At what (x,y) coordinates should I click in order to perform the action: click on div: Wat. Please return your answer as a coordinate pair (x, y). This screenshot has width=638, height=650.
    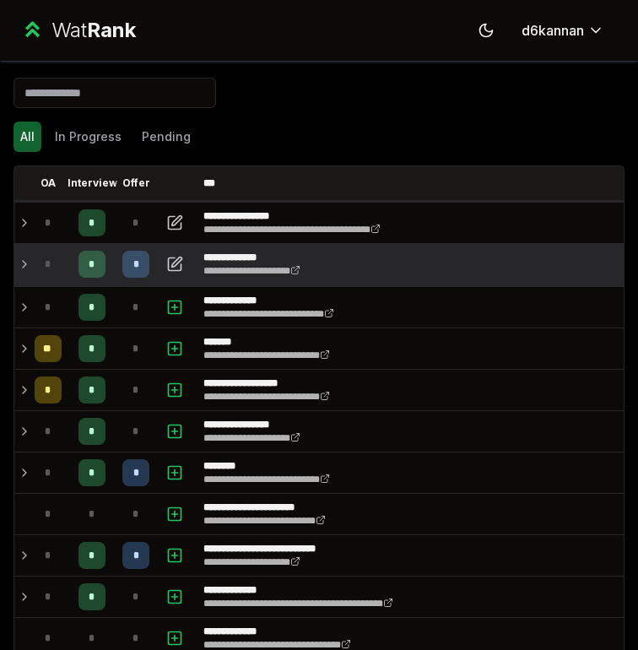
    Looking at the image, I should click on (94, 30).